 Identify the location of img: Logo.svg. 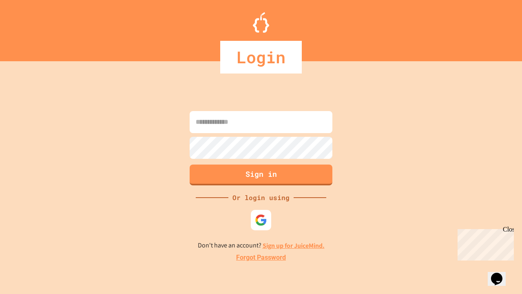
(261, 22).